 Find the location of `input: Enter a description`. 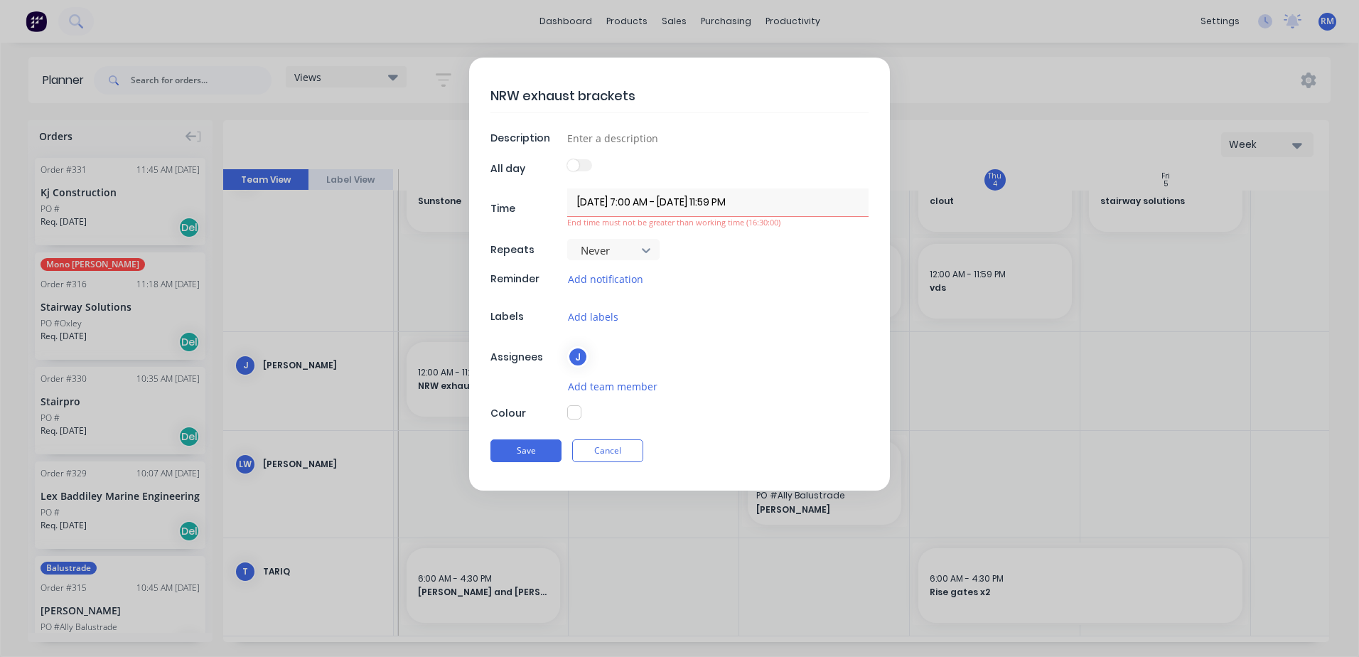

input: Enter a description is located at coordinates (718, 138).